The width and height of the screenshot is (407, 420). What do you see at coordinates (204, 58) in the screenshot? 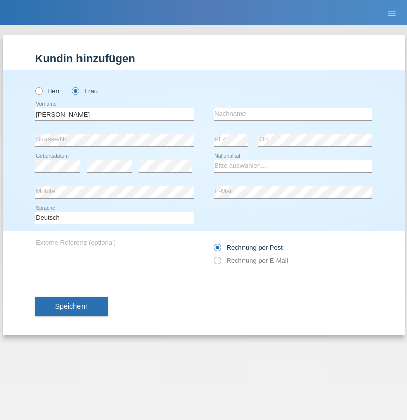
I see `h1: Kundin hinzufügen` at bounding box center [204, 58].